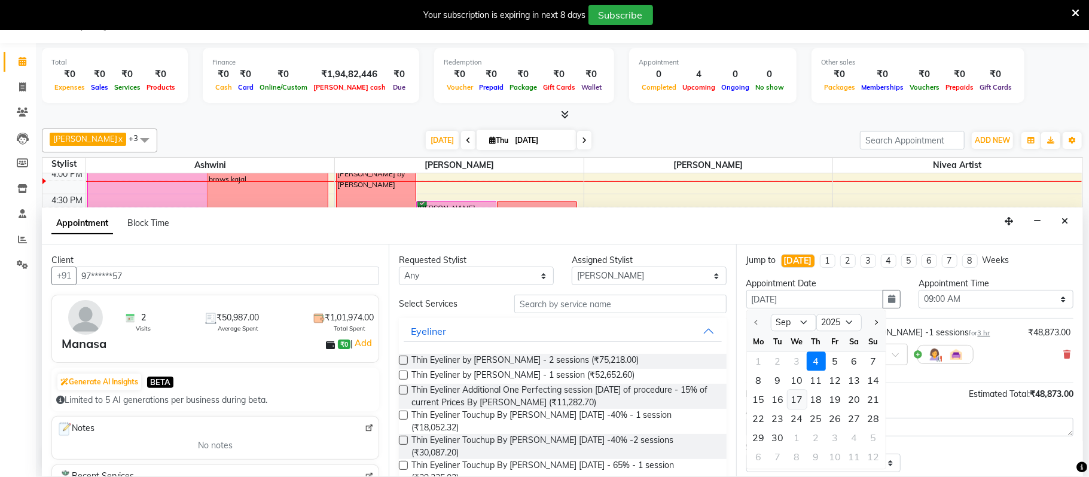 The image size is (1089, 477). What do you see at coordinates (1000, 394) in the screenshot?
I see `span: Estimated Total:` at bounding box center [1000, 394].